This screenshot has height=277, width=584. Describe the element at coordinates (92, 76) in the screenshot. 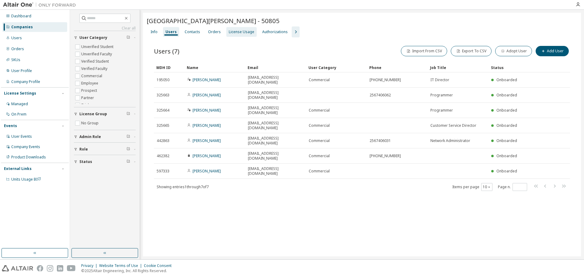

I see `label: Commercial` at that location.